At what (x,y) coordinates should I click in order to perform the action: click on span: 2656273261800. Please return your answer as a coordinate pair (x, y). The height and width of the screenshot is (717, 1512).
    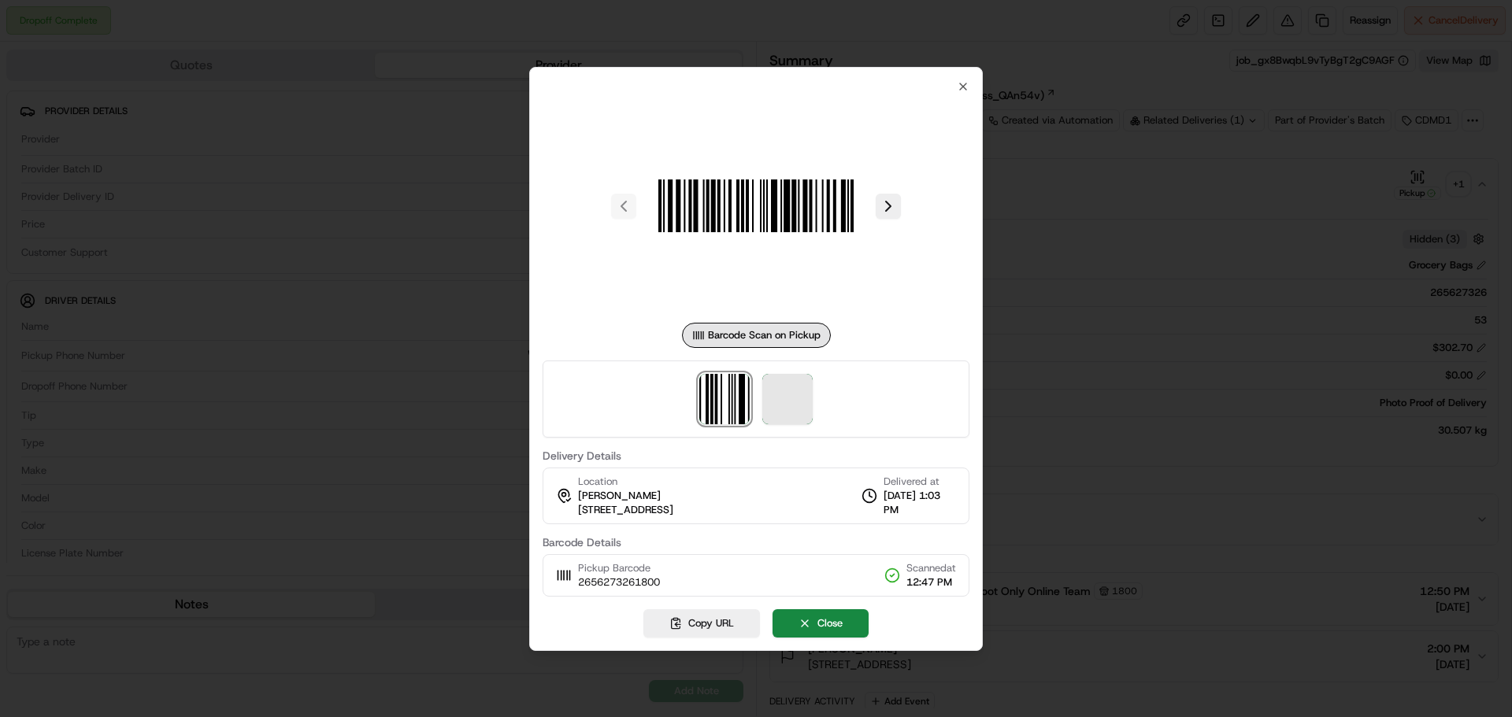
    Looking at the image, I should click on (619, 583).